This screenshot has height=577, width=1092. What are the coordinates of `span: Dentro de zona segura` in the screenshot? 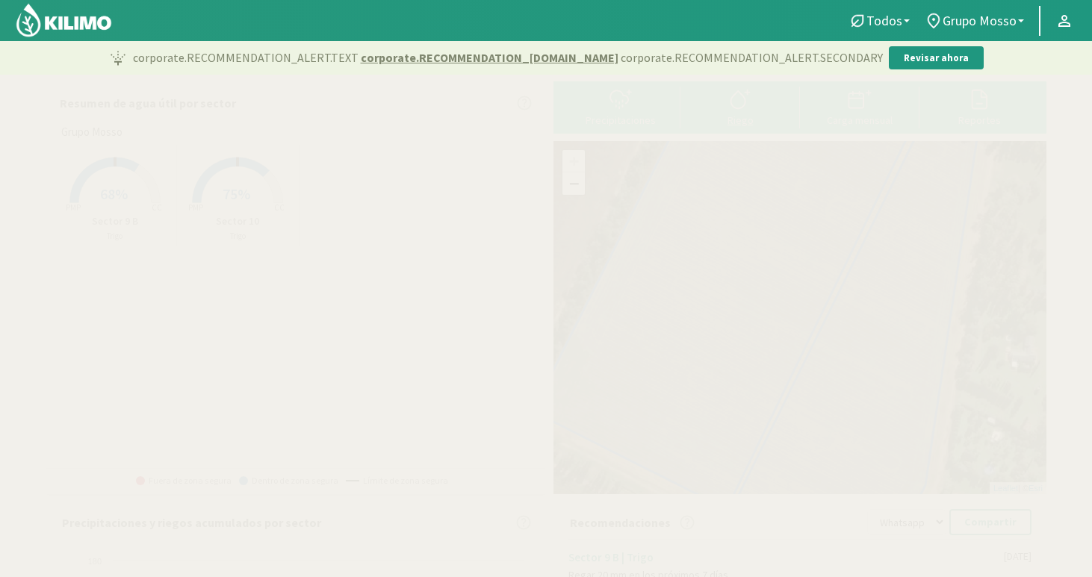 It's located at (288, 481).